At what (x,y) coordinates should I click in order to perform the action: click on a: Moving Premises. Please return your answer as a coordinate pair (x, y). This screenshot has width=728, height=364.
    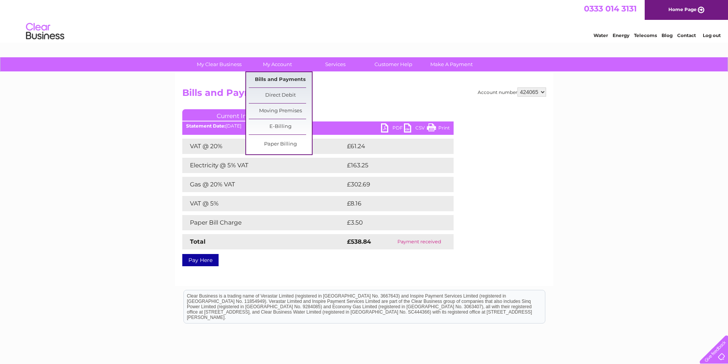
    Looking at the image, I should click on (280, 111).